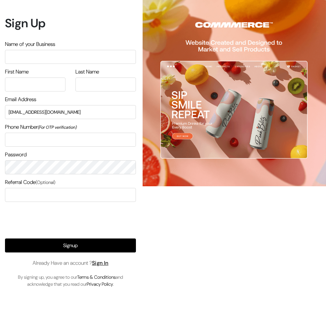  Describe the element at coordinates (17, 72) in the screenshot. I see `label: First Name` at that location.